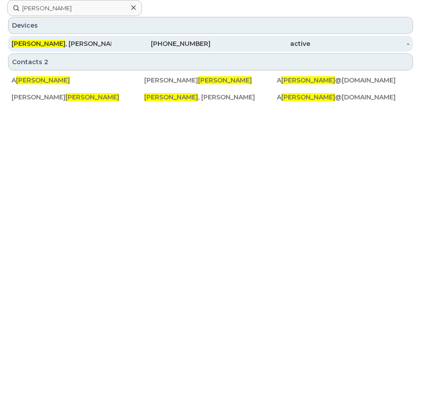  What do you see at coordinates (46, 62) in the screenshot?
I see `span: 2` at bounding box center [46, 62].